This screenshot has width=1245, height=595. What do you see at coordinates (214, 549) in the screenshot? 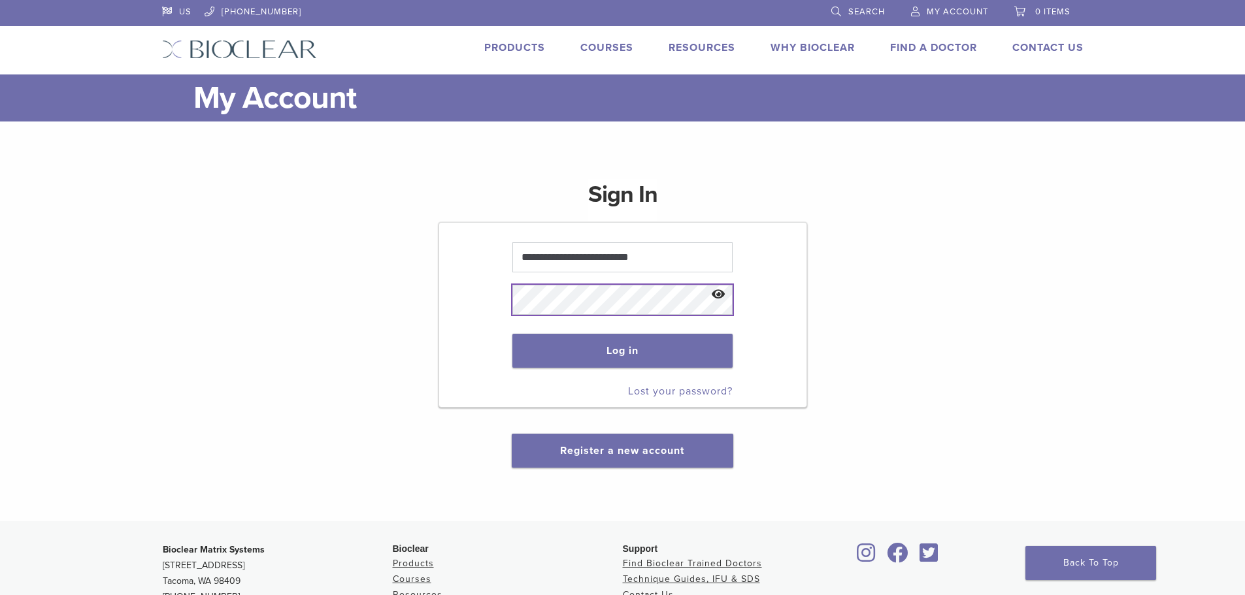
I see `strong: Bioclear Matrix Systems` at bounding box center [214, 549].